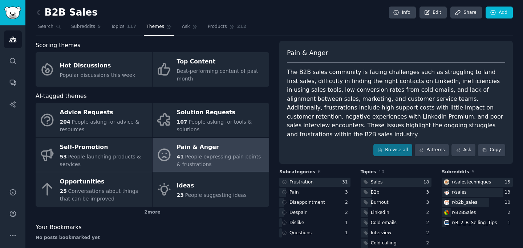 This screenshot has width=523, height=248. What do you see at coordinates (46, 27) in the screenshot?
I see `span: Search` at bounding box center [46, 27].